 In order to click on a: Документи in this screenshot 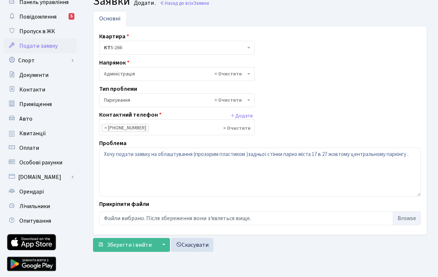, I will do `click(40, 75)`.